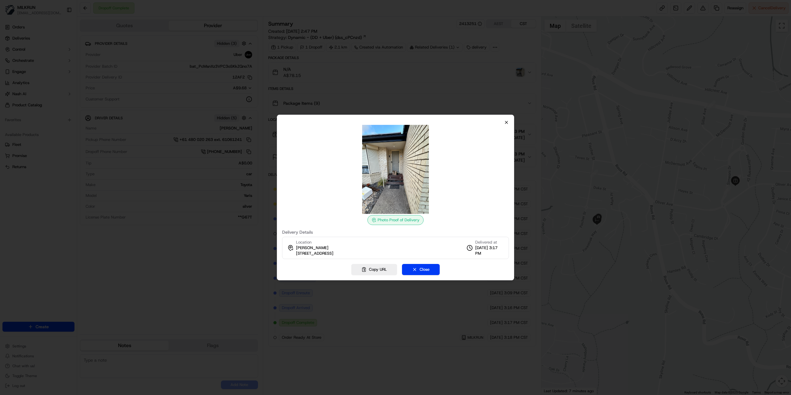  Describe the element at coordinates (304, 242) in the screenshot. I see `span: Location` at that location.